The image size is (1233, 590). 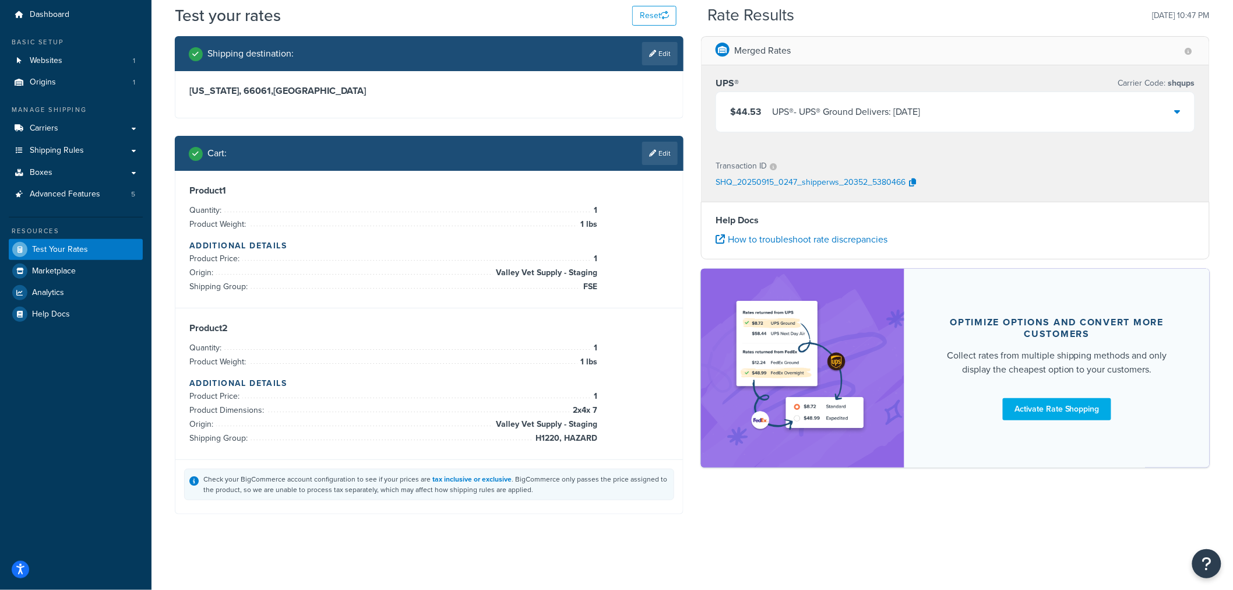 I want to click on p: SHQ_20250915_0247_shipperws_20352_5380466, so click(x=811, y=183).